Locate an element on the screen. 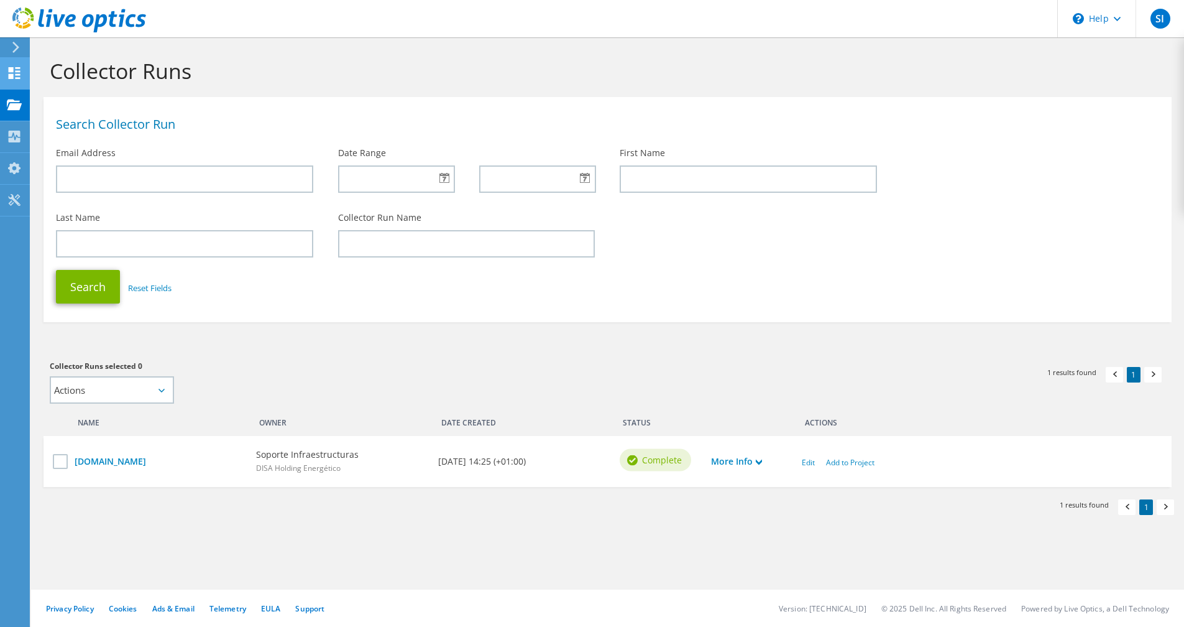 Image resolution: width=1184 pixels, height=627 pixels. label: Email Address is located at coordinates (86, 153).